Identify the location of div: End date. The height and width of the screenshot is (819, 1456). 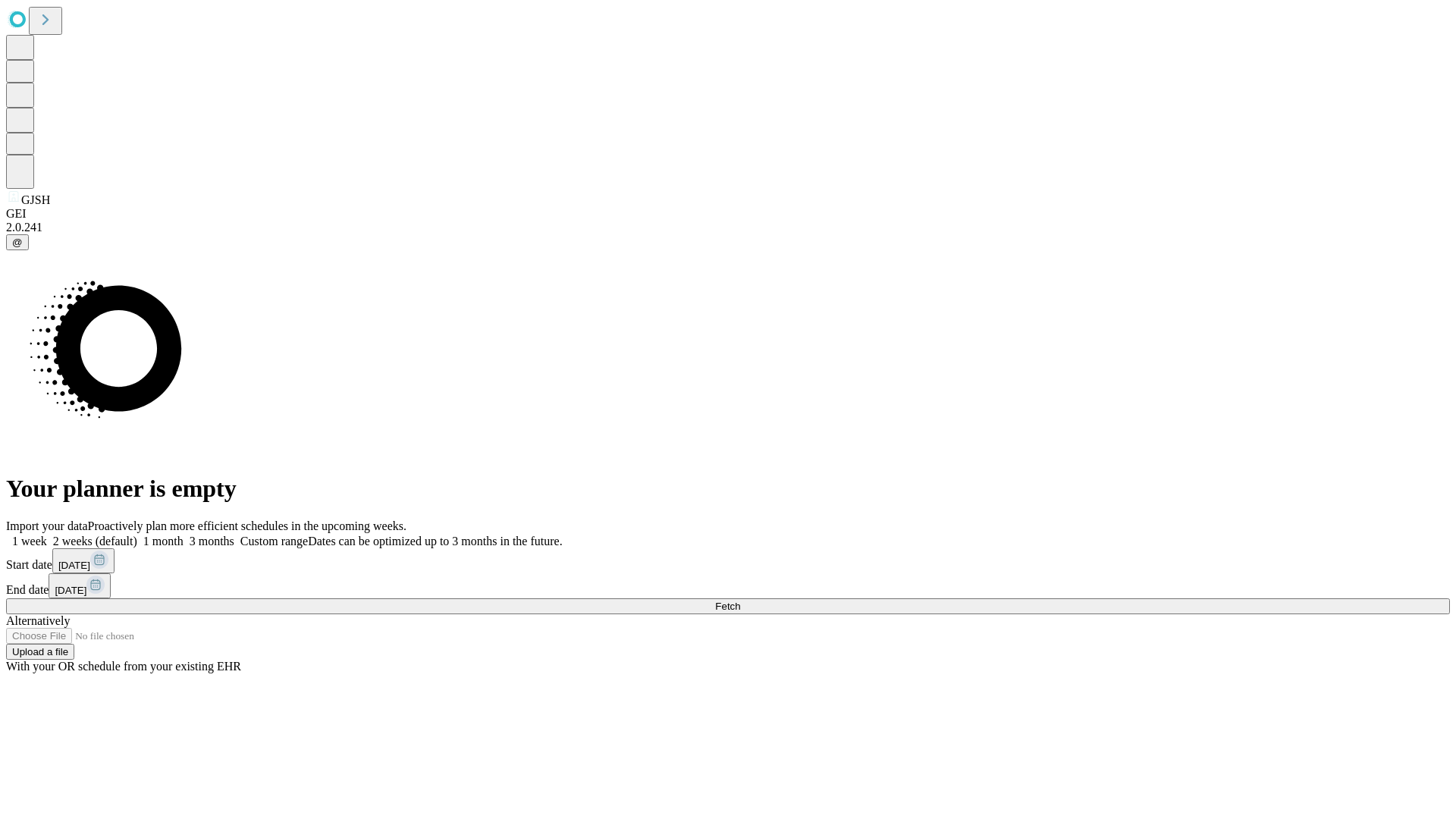
(728, 585).